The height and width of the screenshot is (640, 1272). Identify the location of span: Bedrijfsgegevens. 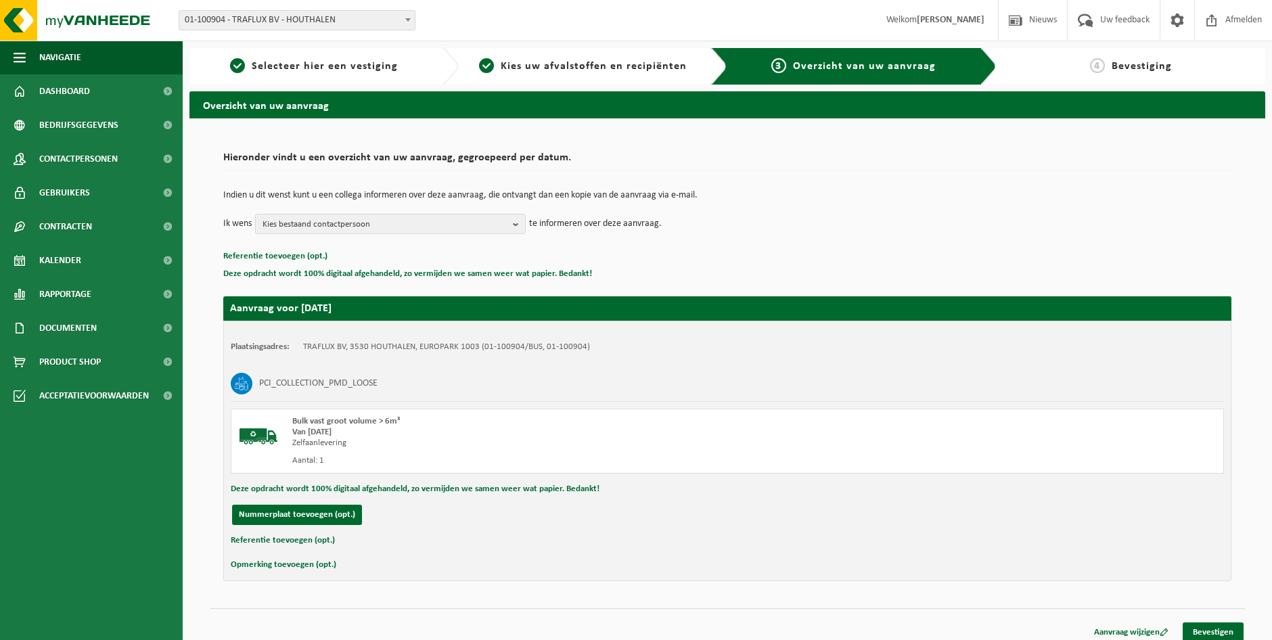
(78, 125).